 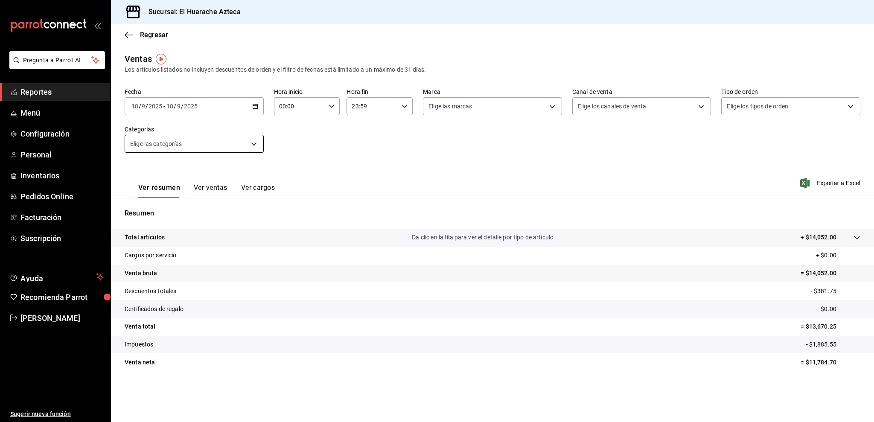 I want to click on p: Cargos por servicio, so click(x=151, y=255).